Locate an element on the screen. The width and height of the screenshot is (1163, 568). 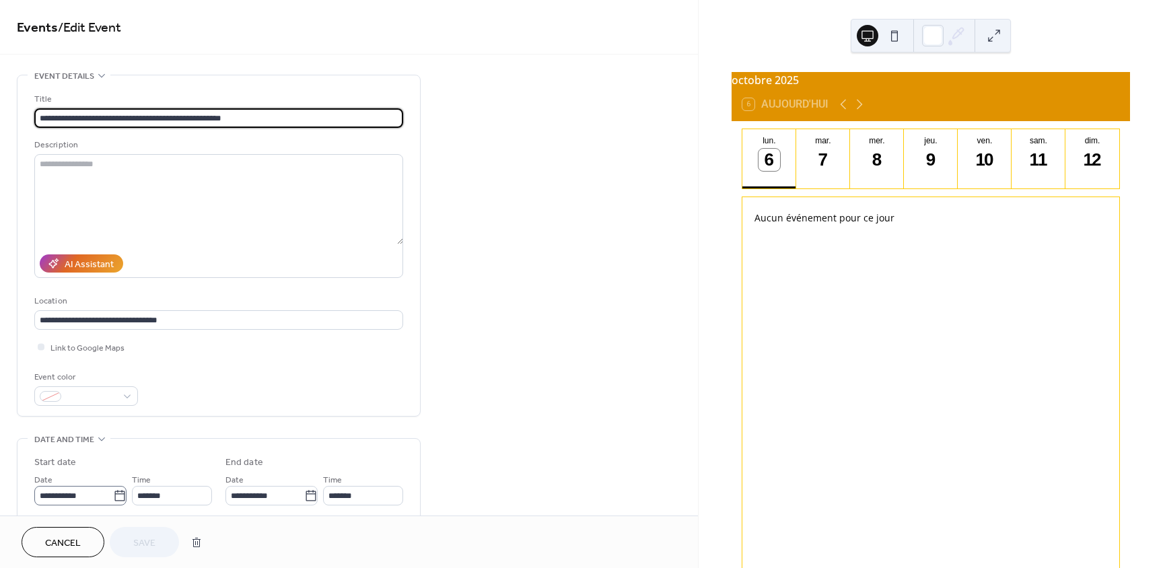
div: lun. is located at coordinates (769, 141).